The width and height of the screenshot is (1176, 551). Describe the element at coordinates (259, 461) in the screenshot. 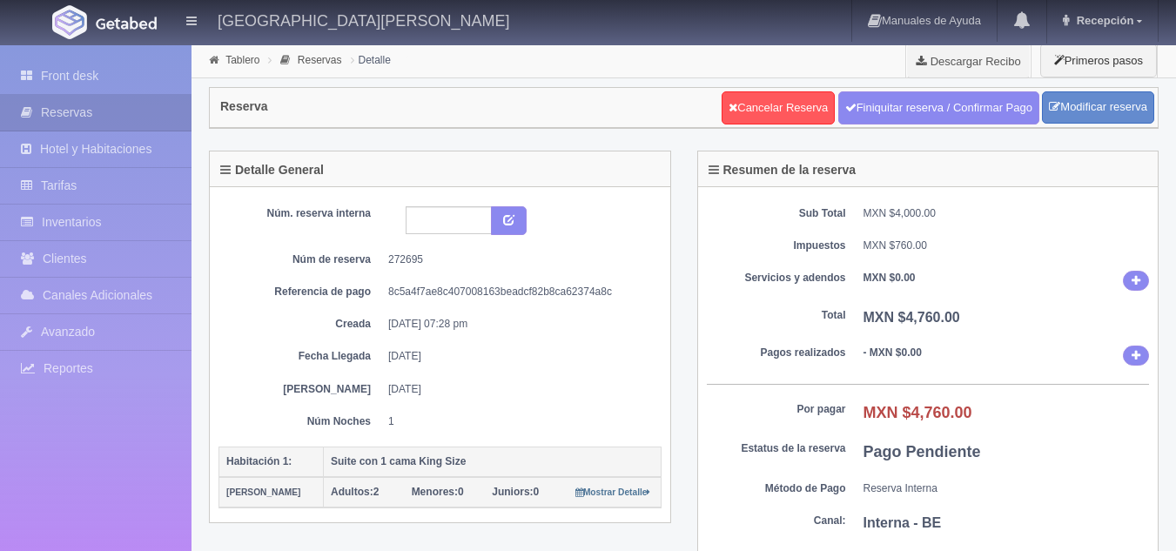

I see `b: Habitación 1:` at that location.